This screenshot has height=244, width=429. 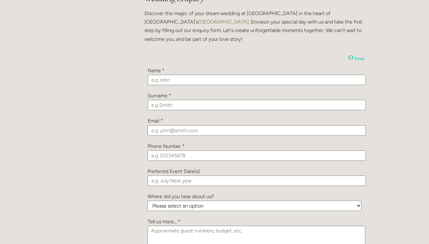 What do you see at coordinates (166, 146) in the screenshot?
I see `label: Phone Number *` at bounding box center [166, 146].